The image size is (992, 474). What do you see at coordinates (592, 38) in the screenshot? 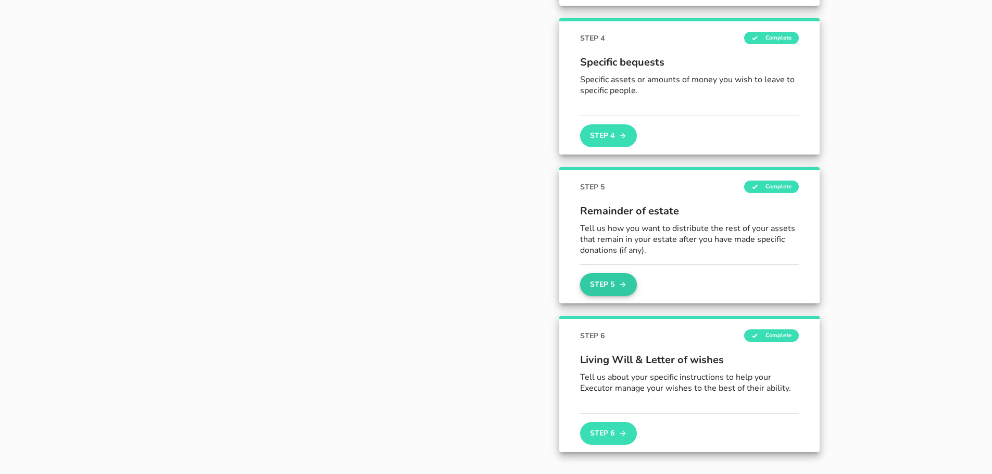
I see `span: STEP 4` at bounding box center [592, 38].